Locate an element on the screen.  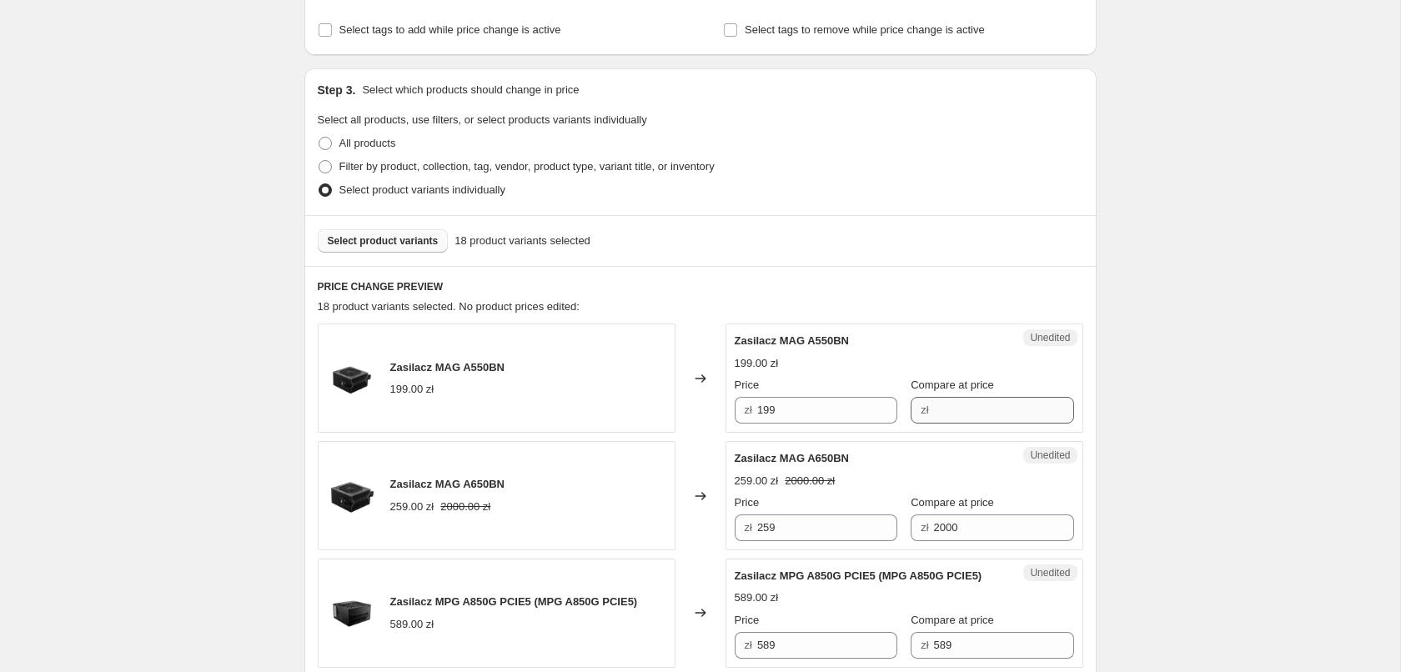
span: Select tags to add while price change is active is located at coordinates (450, 29).